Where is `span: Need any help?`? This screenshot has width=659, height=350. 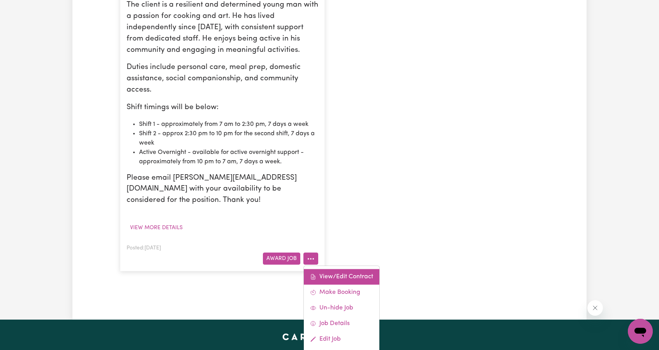
span: Need any help? is located at coordinates (26, 9).